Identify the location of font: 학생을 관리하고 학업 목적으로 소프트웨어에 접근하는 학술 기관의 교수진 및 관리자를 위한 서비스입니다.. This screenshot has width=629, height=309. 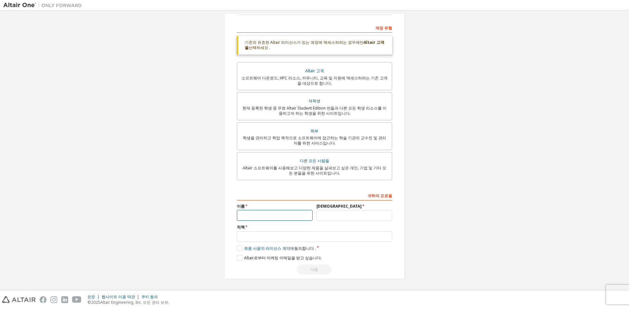
(314, 140).